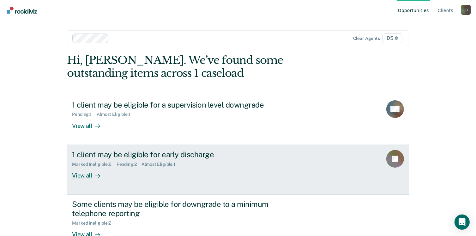 The height and width of the screenshot is (236, 476). What do you see at coordinates (238, 169) in the screenshot?
I see `a: 1 client may be eligible for early dischargeMarked Ineligible:6Pending:2Almost Eligible:1View all` at bounding box center [238, 169].